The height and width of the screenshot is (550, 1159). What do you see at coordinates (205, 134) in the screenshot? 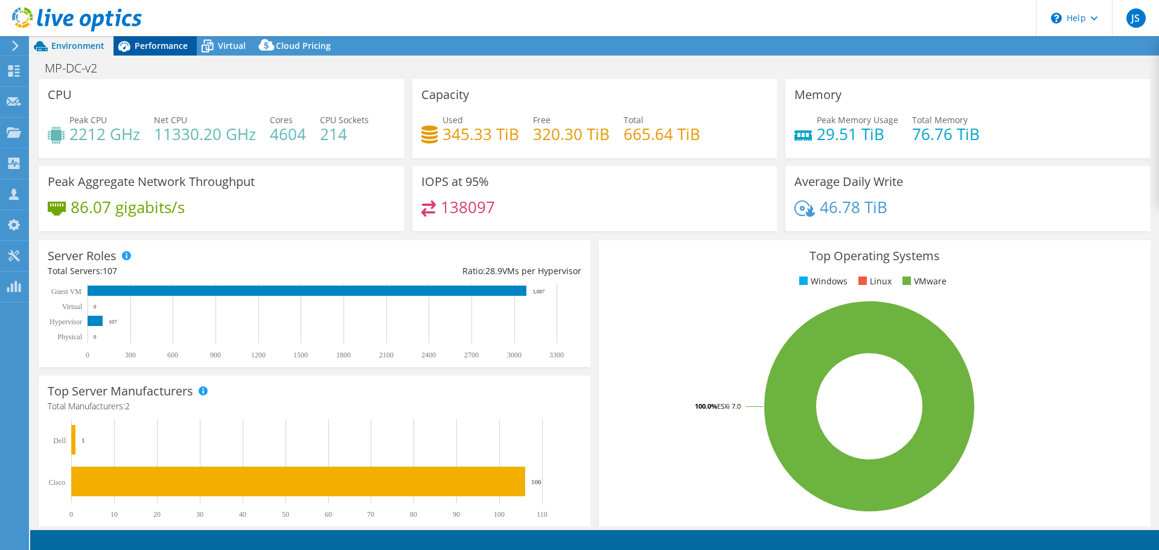
I see `h4: 11330.20 GHz` at bounding box center [205, 134].